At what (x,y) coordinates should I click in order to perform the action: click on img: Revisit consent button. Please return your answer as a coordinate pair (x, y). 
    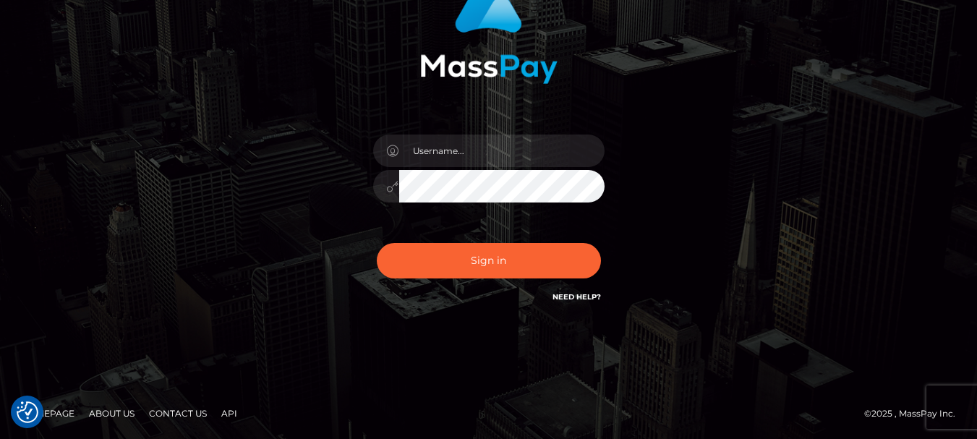
    Looking at the image, I should click on (27, 412).